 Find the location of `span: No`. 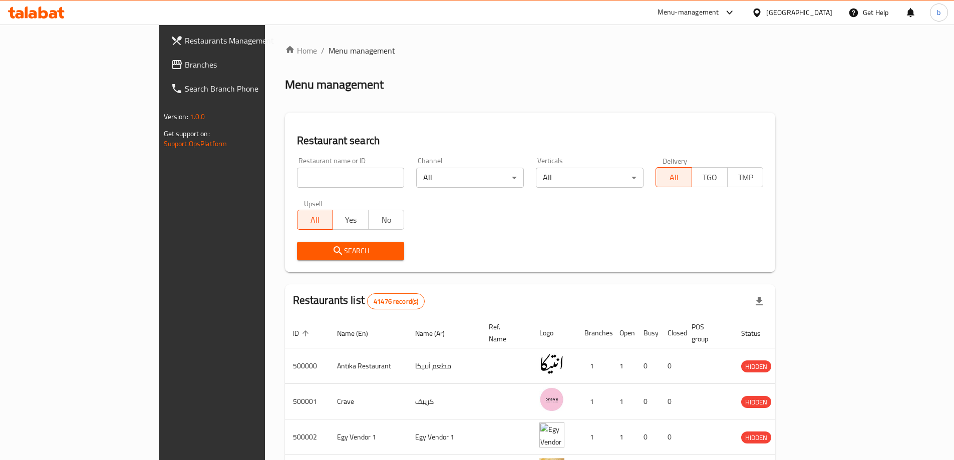

span: No is located at coordinates (386, 220).